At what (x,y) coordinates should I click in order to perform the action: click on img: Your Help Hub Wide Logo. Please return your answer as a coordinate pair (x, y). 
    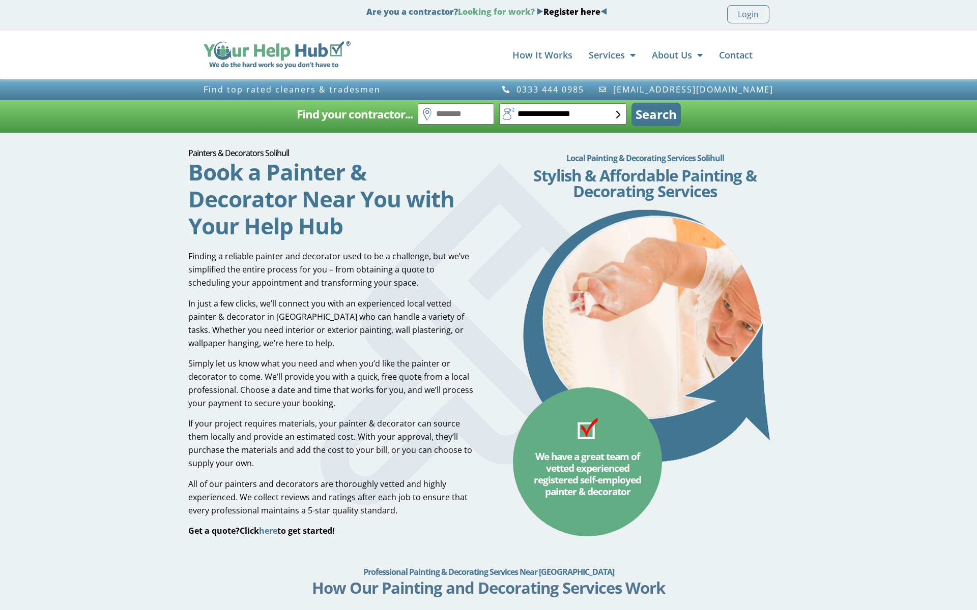
    Looking at the image, I should click on (277, 55).